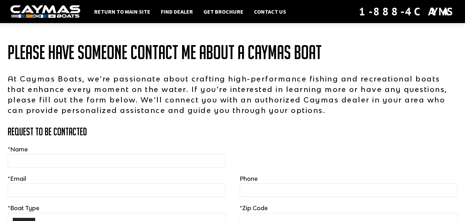 This screenshot has height=221, width=465. What do you see at coordinates (249, 178) in the screenshot?
I see `label: Phone` at bounding box center [249, 178].